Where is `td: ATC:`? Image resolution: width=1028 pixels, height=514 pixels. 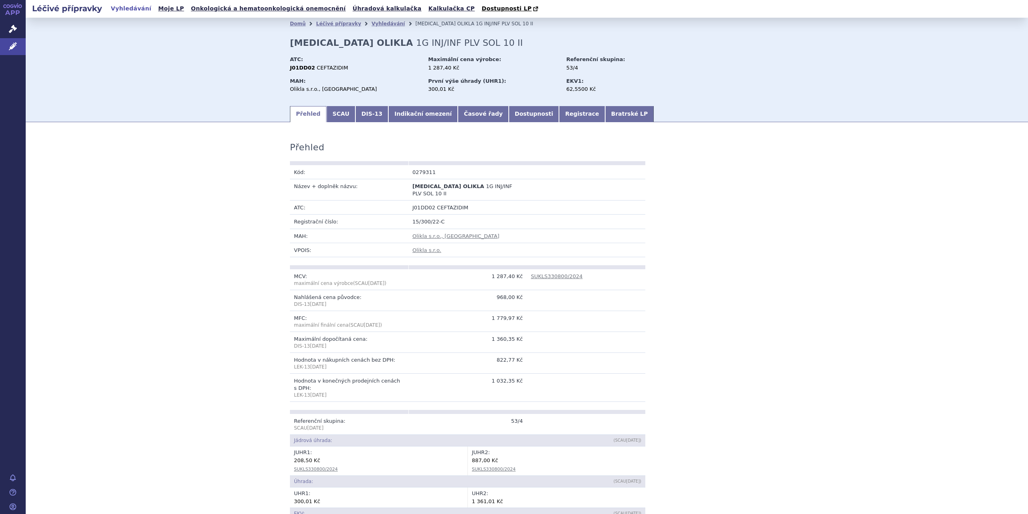
td: ATC: is located at coordinates (349, 207).